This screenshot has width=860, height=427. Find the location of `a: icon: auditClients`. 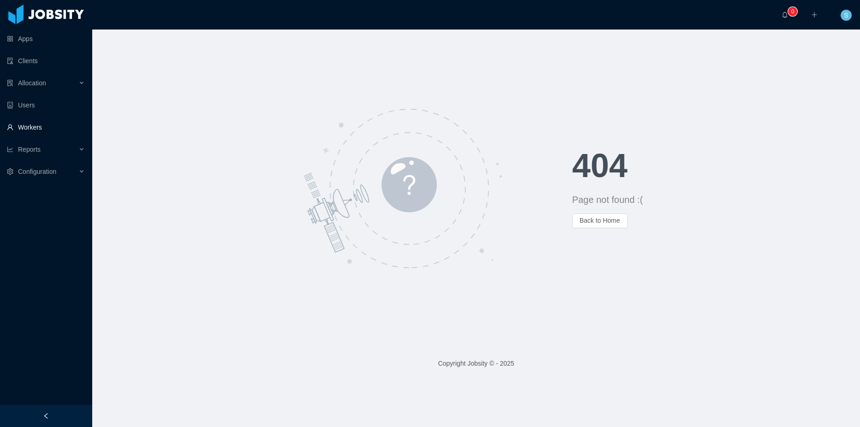

a: icon: auditClients is located at coordinates (46, 61).